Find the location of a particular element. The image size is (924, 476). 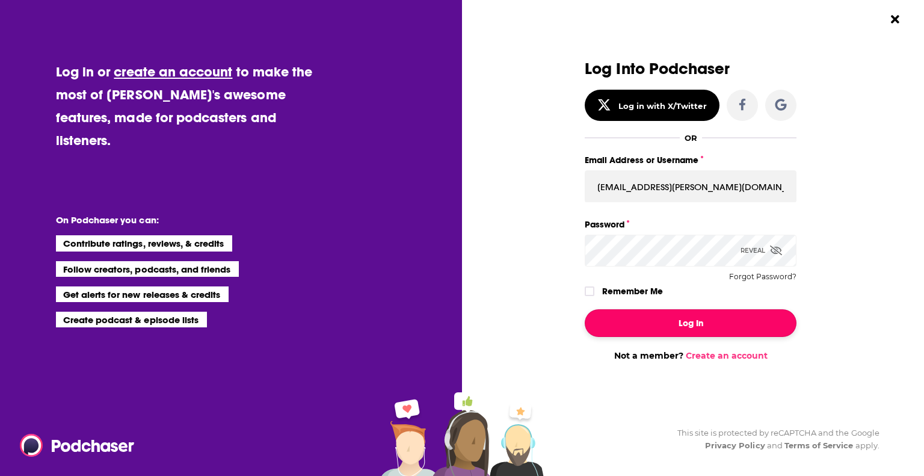

button: Log in with X/Twitter is located at coordinates (652, 105).